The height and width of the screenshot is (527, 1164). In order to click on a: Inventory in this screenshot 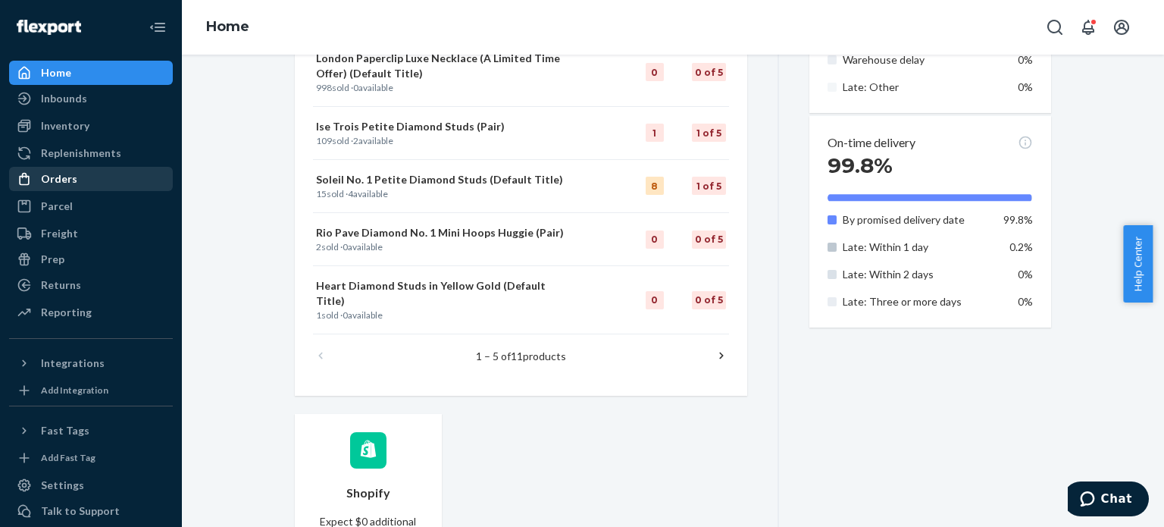, I will do `click(91, 126)`.